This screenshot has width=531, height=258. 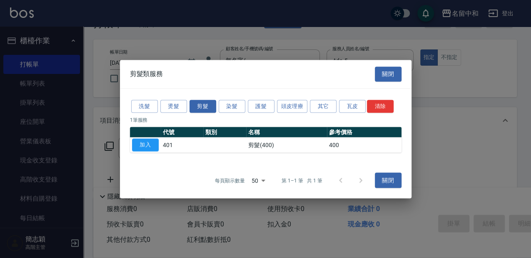 What do you see at coordinates (352, 106) in the screenshot?
I see `button: 瓦皮` at bounding box center [352, 106].